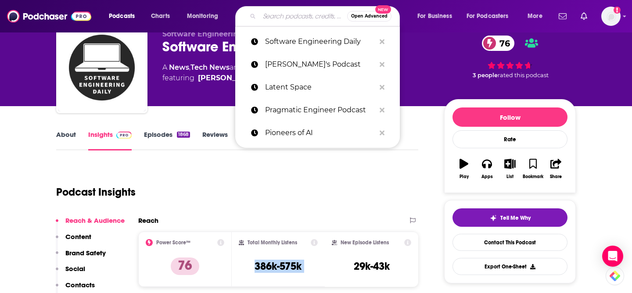 The height and width of the screenshot is (293, 632). What do you see at coordinates (317, 87) in the screenshot?
I see `a: Latent Space` at bounding box center [317, 87].